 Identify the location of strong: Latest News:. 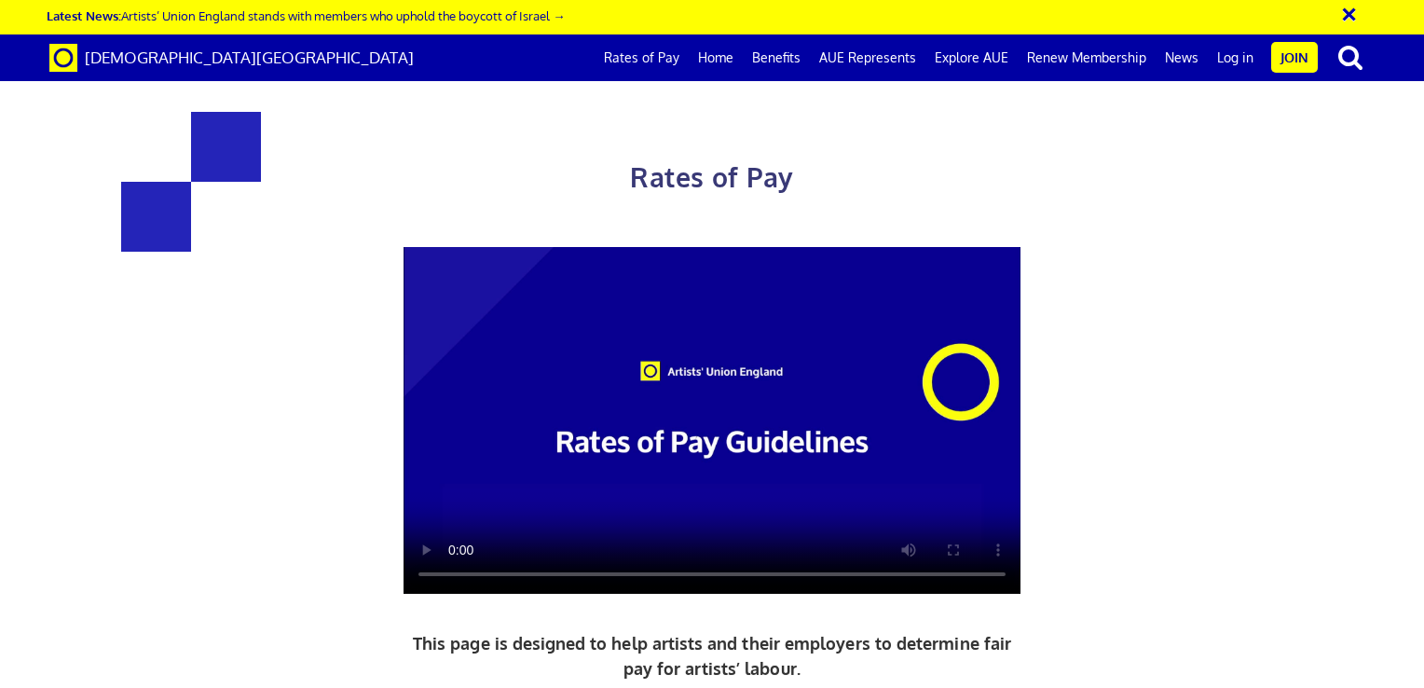
(84, 15).